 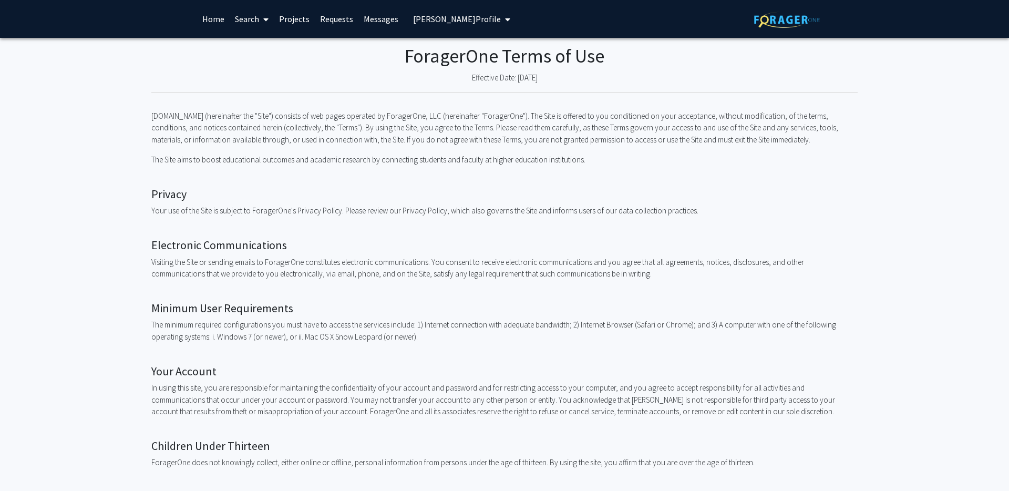 I want to click on h2: Minimum User Requirements, so click(x=504, y=308).